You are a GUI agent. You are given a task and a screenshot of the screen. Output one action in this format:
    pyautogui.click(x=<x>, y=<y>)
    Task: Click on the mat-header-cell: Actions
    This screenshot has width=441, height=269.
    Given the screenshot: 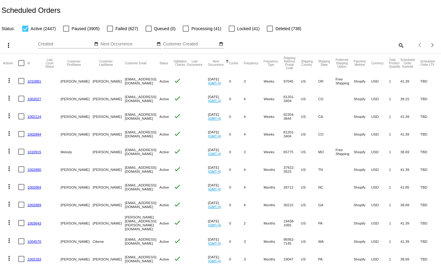 What is the action you would take?
    pyautogui.click(x=11, y=63)
    